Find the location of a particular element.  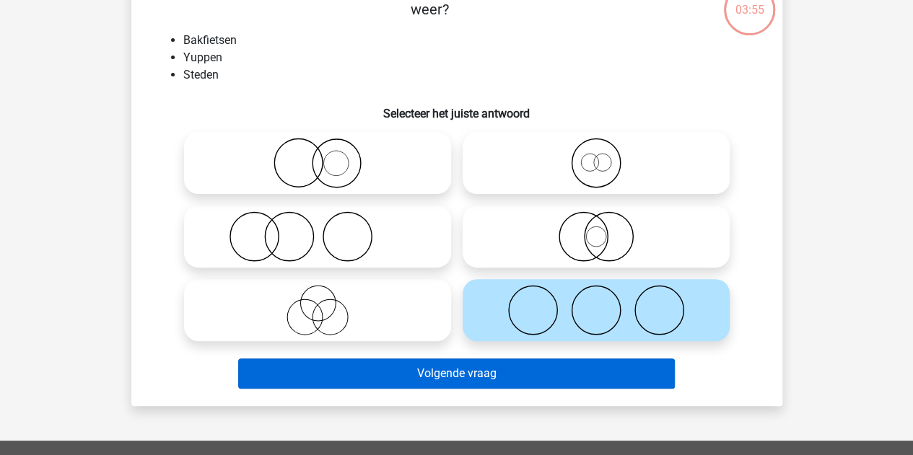

li: Bakfietsen is located at coordinates (471, 40).